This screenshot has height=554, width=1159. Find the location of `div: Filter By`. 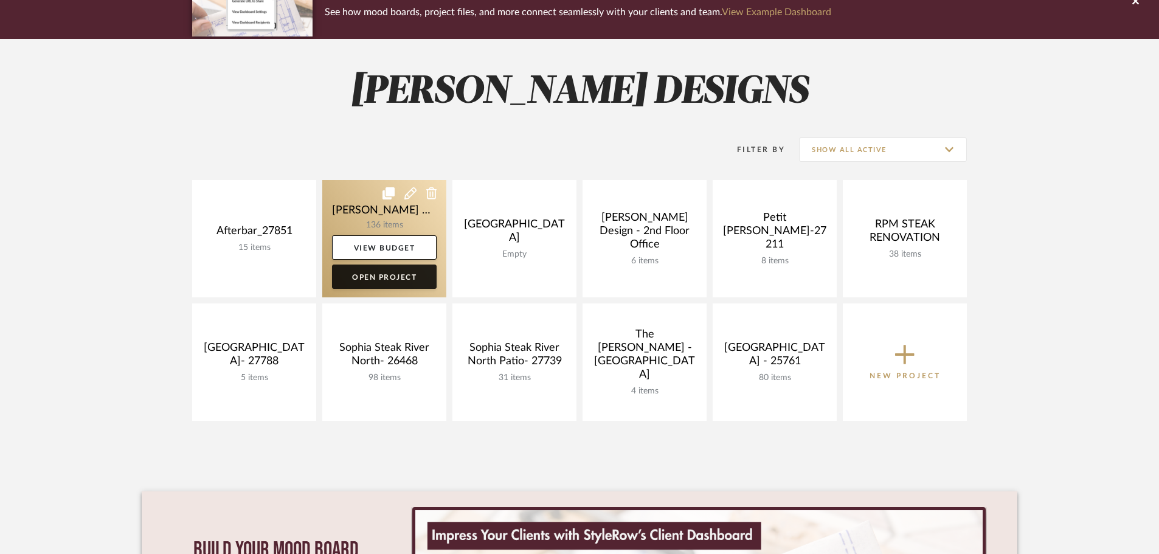

div: Filter By is located at coordinates (753, 150).